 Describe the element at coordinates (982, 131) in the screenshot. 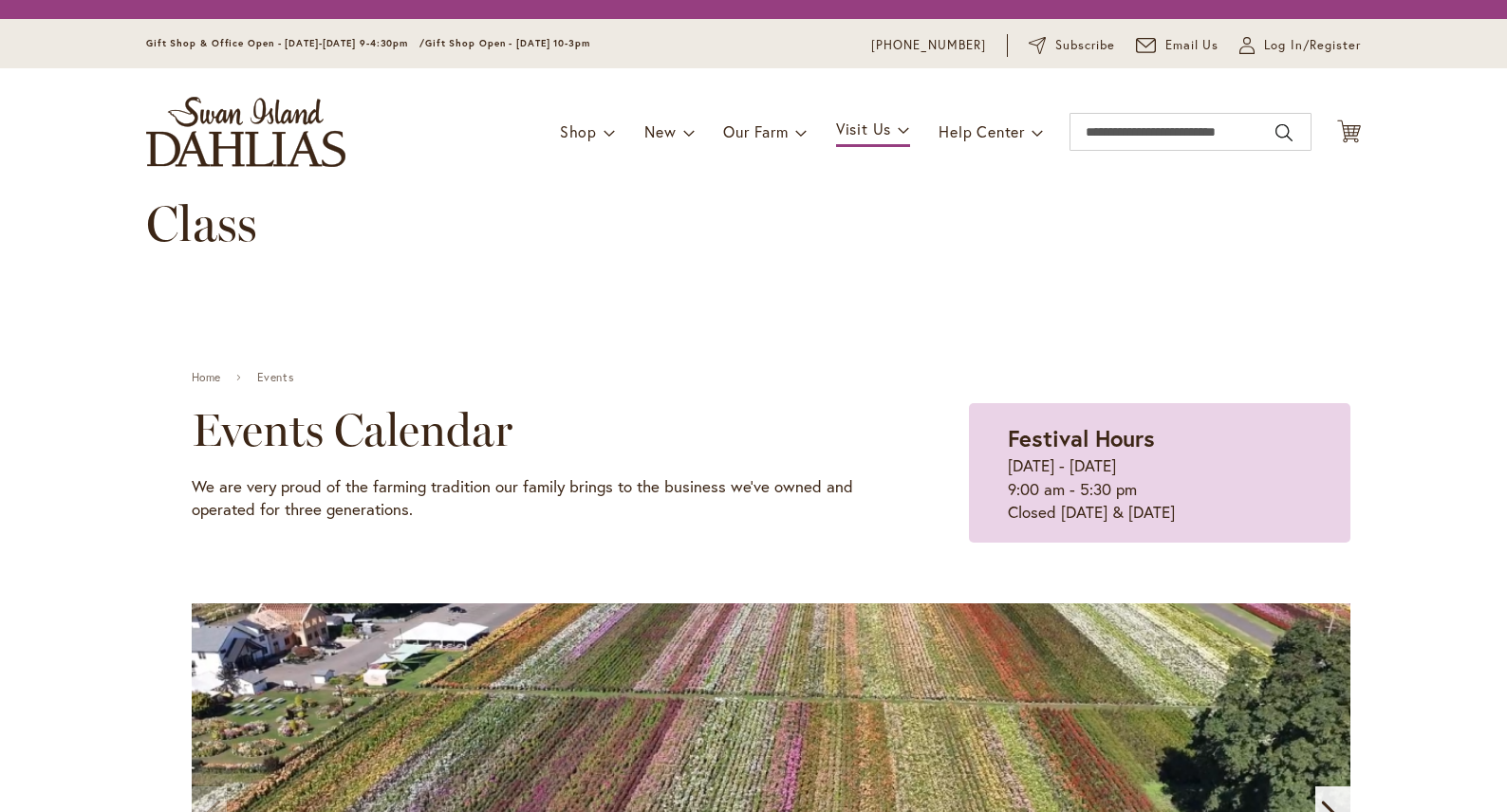

I see `span: Help Center` at that location.